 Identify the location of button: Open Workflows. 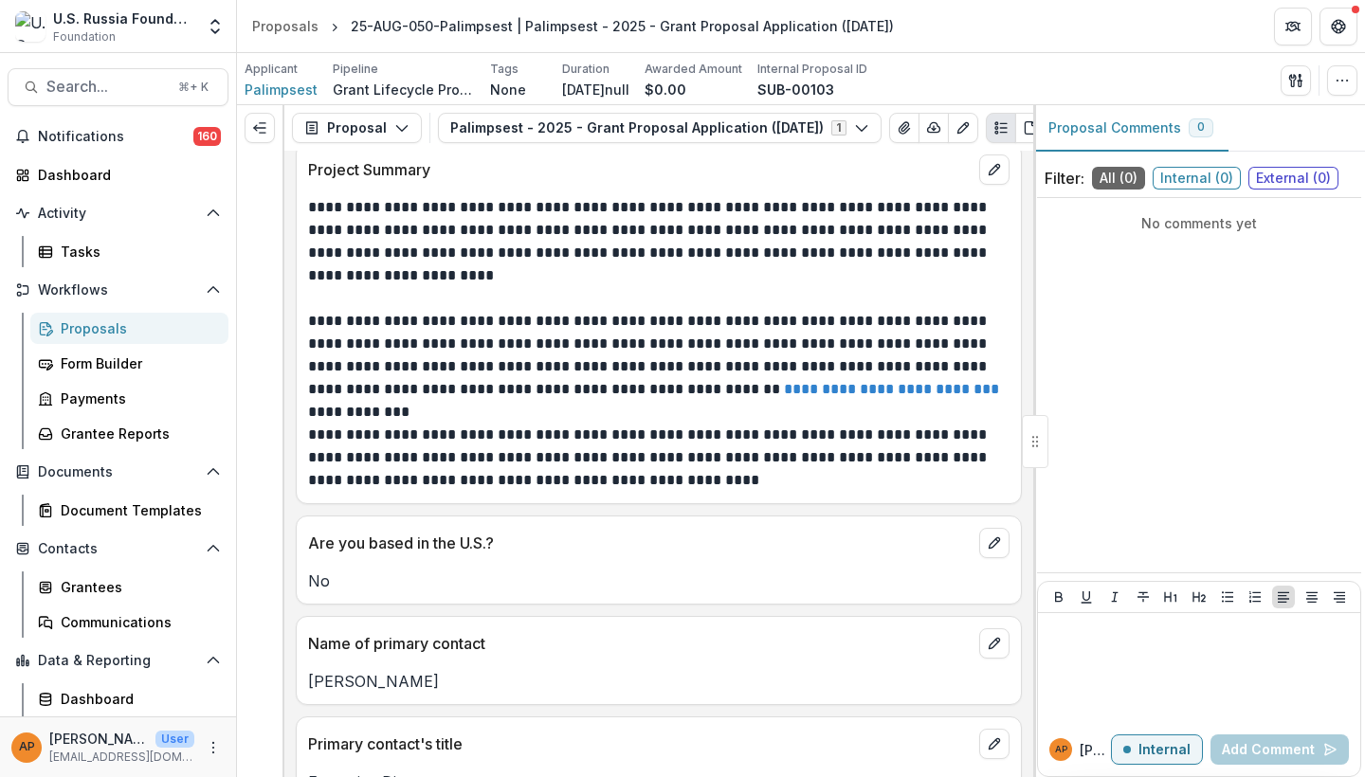
(118, 290).